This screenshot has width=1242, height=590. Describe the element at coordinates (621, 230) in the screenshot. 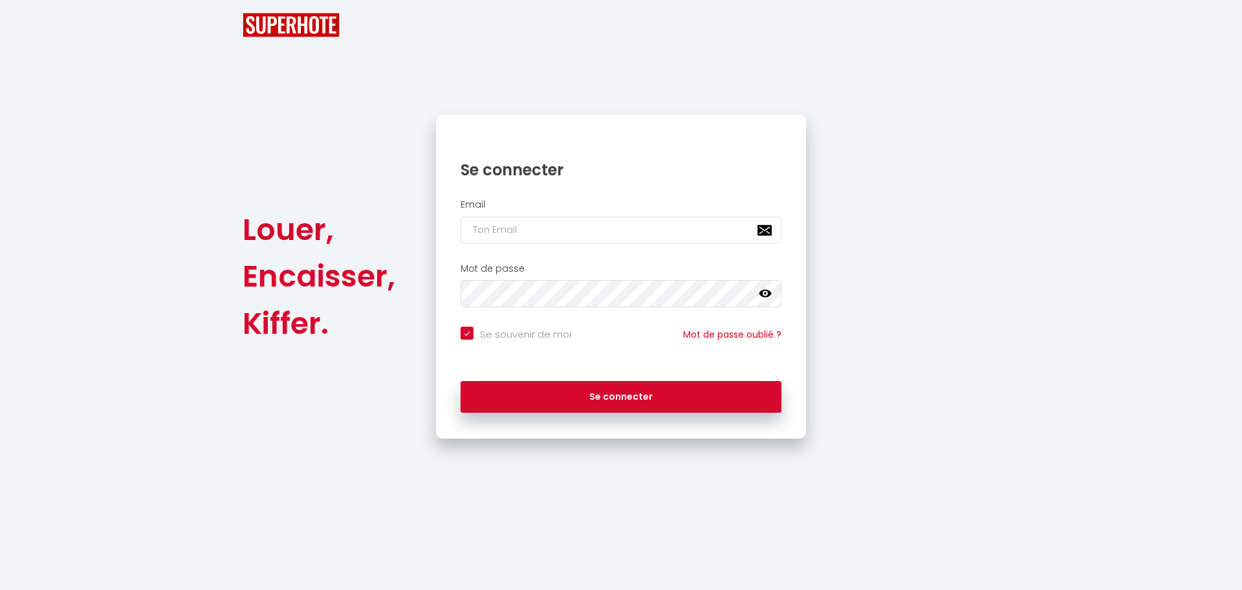

I see `input: Ton Email` at that location.